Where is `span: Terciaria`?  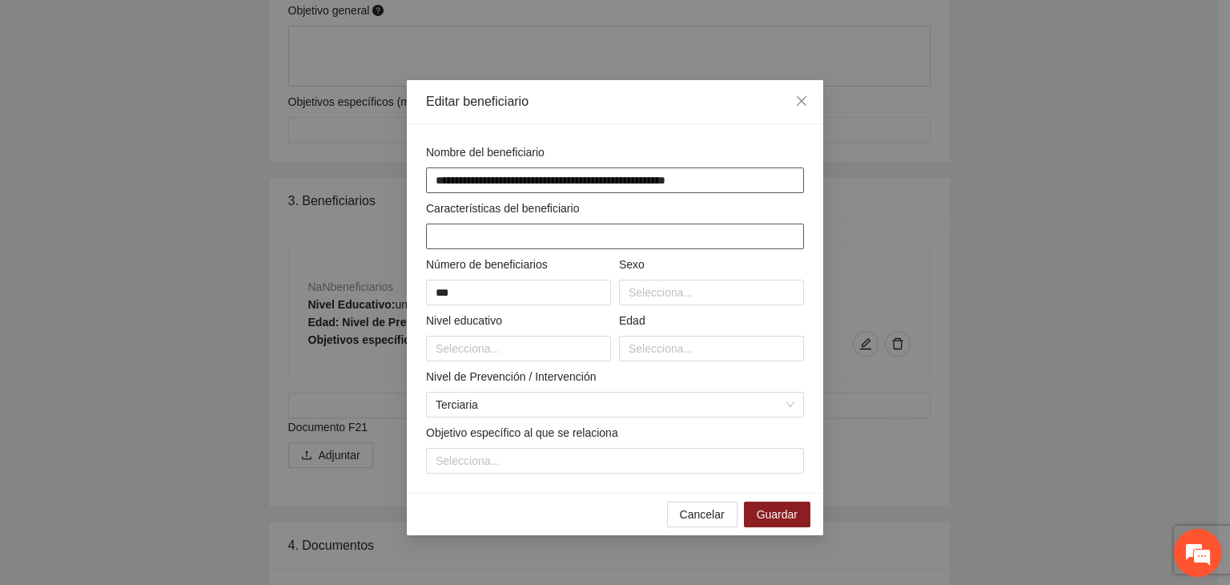 span: Terciaria is located at coordinates (615, 404).